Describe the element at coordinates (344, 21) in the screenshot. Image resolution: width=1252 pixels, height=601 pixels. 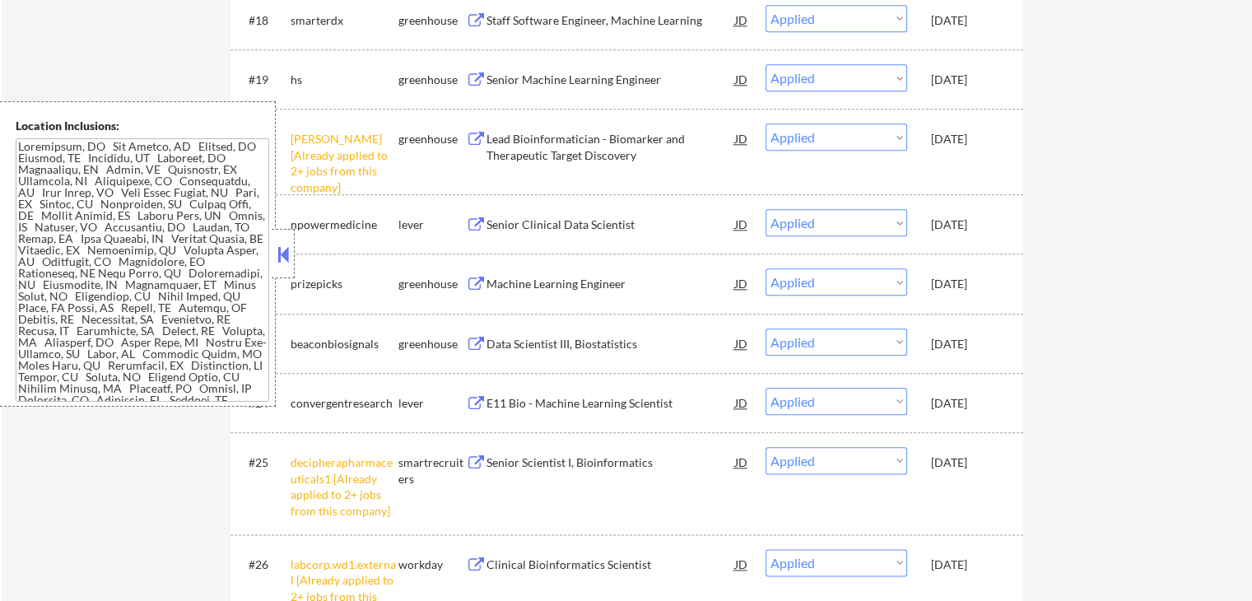
I see `div: smarterdx` at that location.